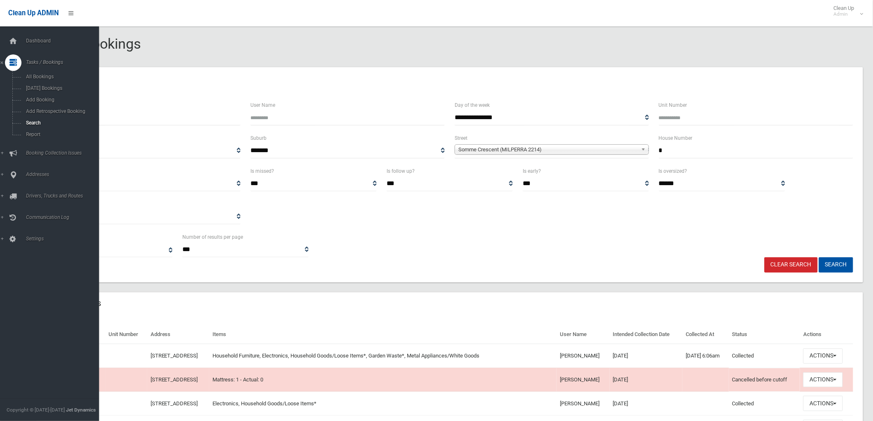 Image resolution: width=873 pixels, height=421 pixels. I want to click on span: All Bookings, so click(61, 77).